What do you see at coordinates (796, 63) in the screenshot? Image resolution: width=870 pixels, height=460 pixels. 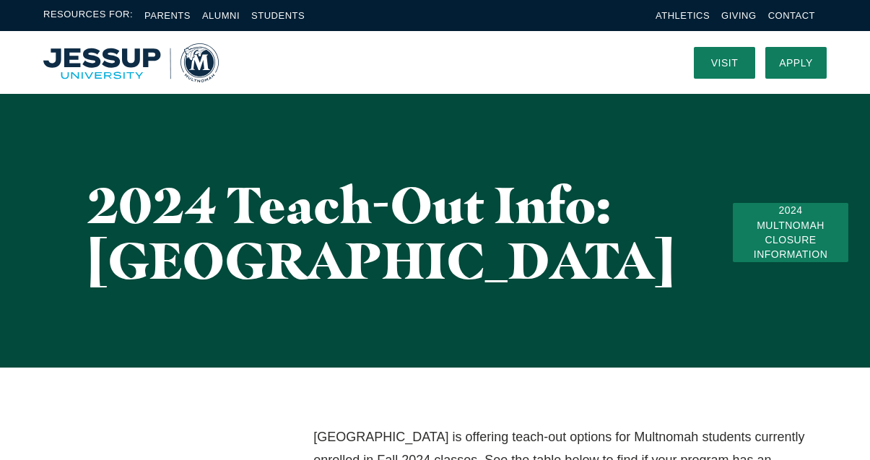 I see `a: Apply` at bounding box center [796, 63].